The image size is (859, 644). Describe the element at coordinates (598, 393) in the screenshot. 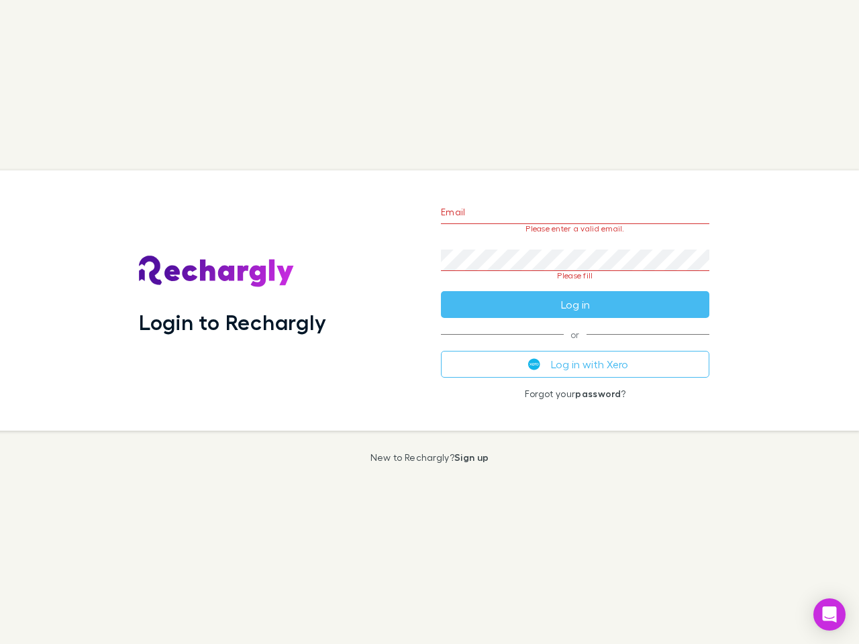

I see `a: password` at that location.